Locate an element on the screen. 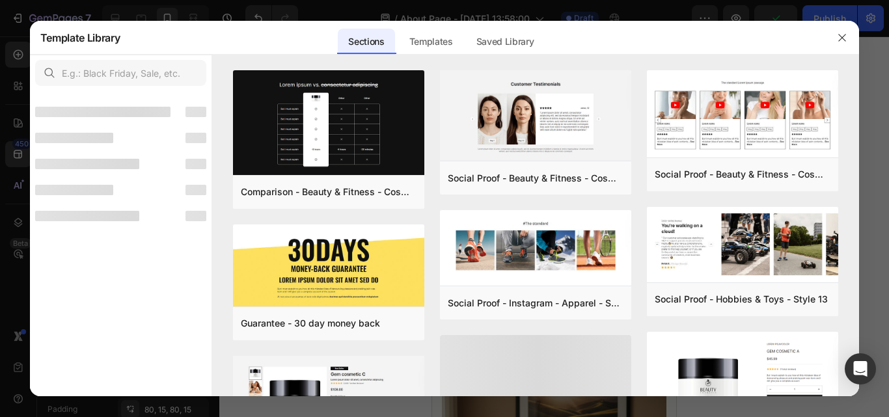 Image resolution: width=889 pixels, height=417 pixels. img: c19.png is located at coordinates (329, 124).